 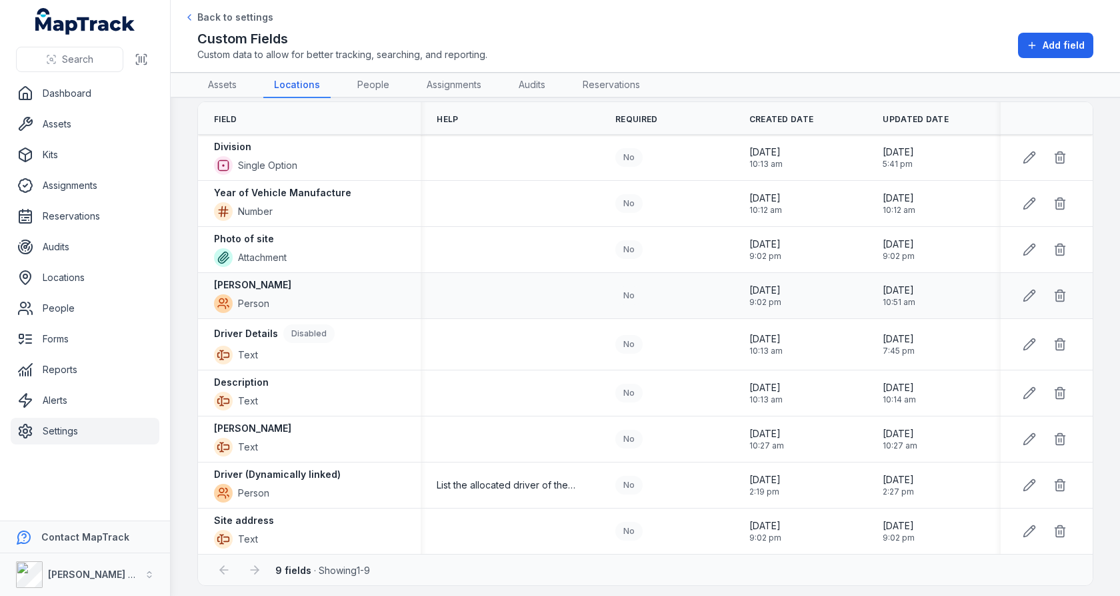 What do you see at coordinates (454, 85) in the screenshot?
I see `a: Assignments` at bounding box center [454, 85].